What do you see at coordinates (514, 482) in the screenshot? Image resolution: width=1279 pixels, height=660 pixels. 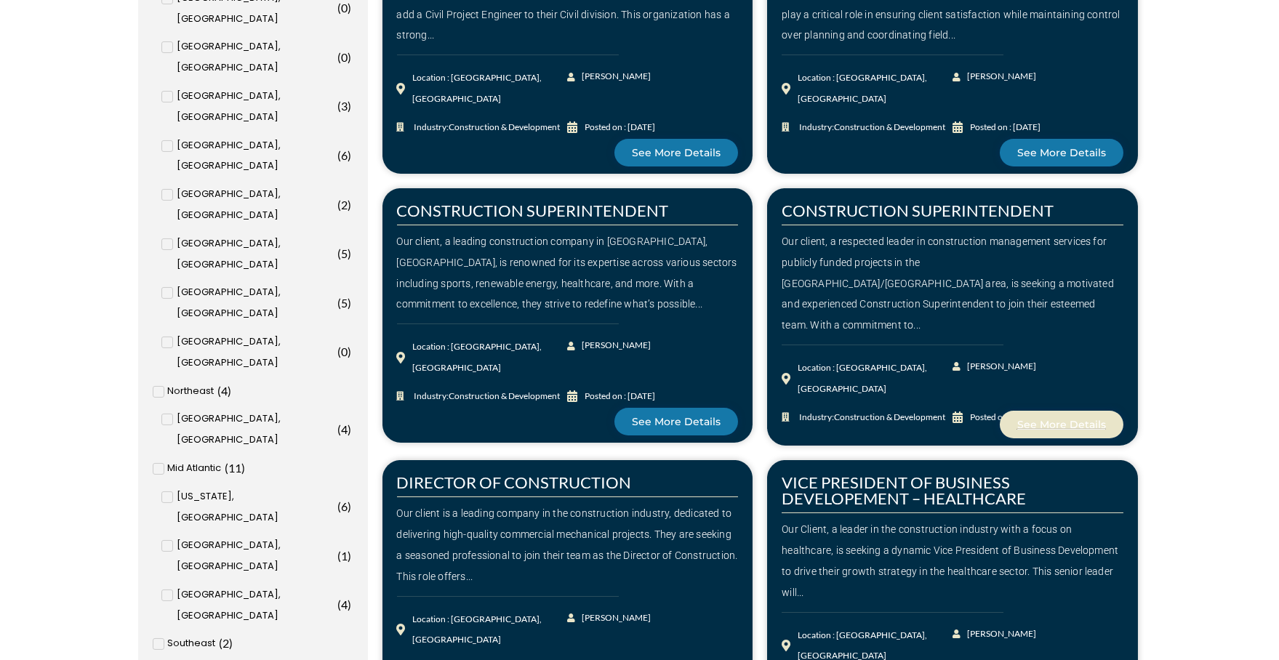 I see `a: DIRECTOR OF CONSTRUCTION` at bounding box center [514, 482].